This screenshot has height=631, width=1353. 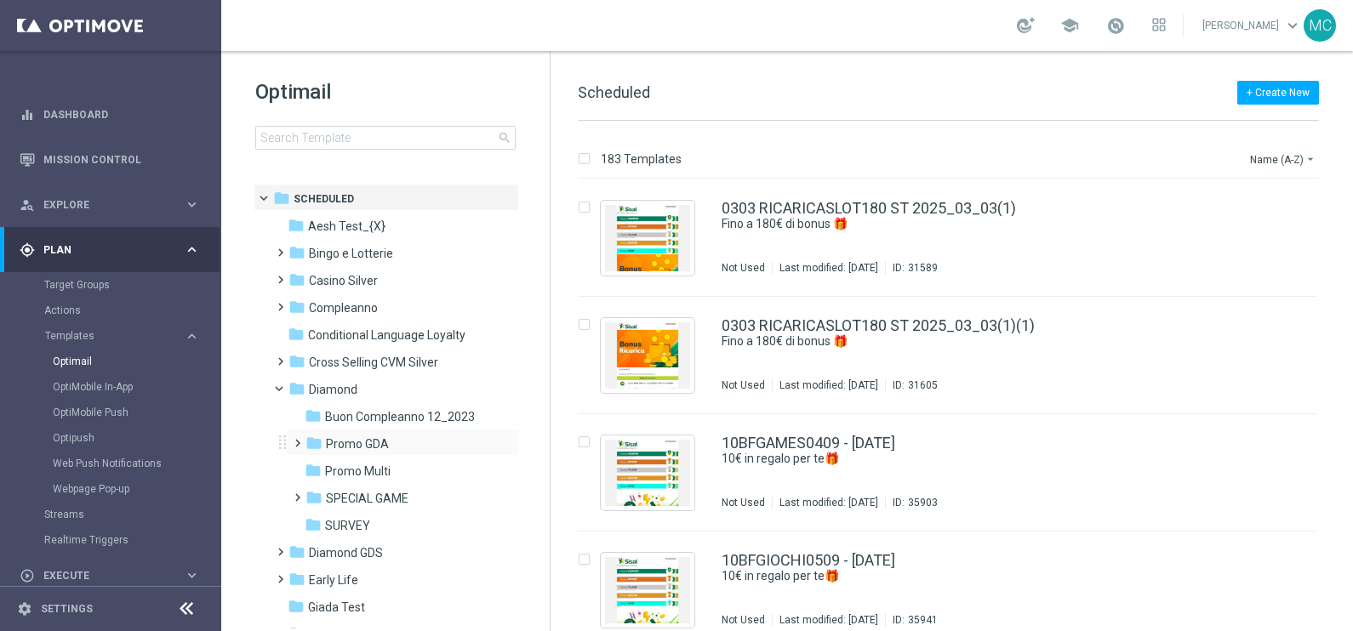 I want to click on div: 35903, so click(x=922, y=503).